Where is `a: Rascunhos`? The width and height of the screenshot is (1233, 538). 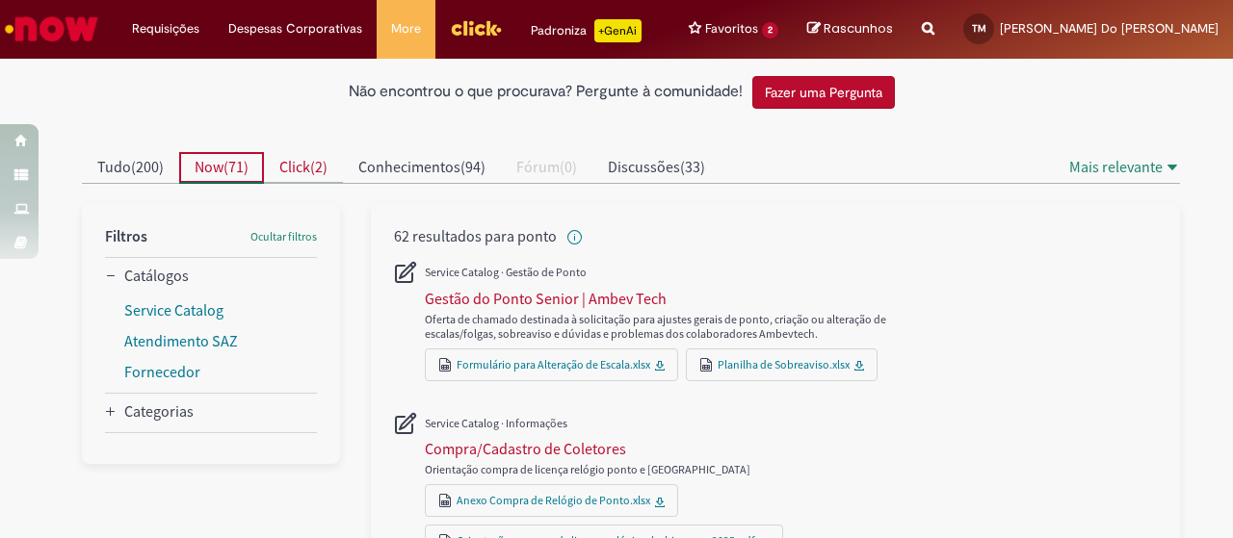 a: Rascunhos is located at coordinates (850, 29).